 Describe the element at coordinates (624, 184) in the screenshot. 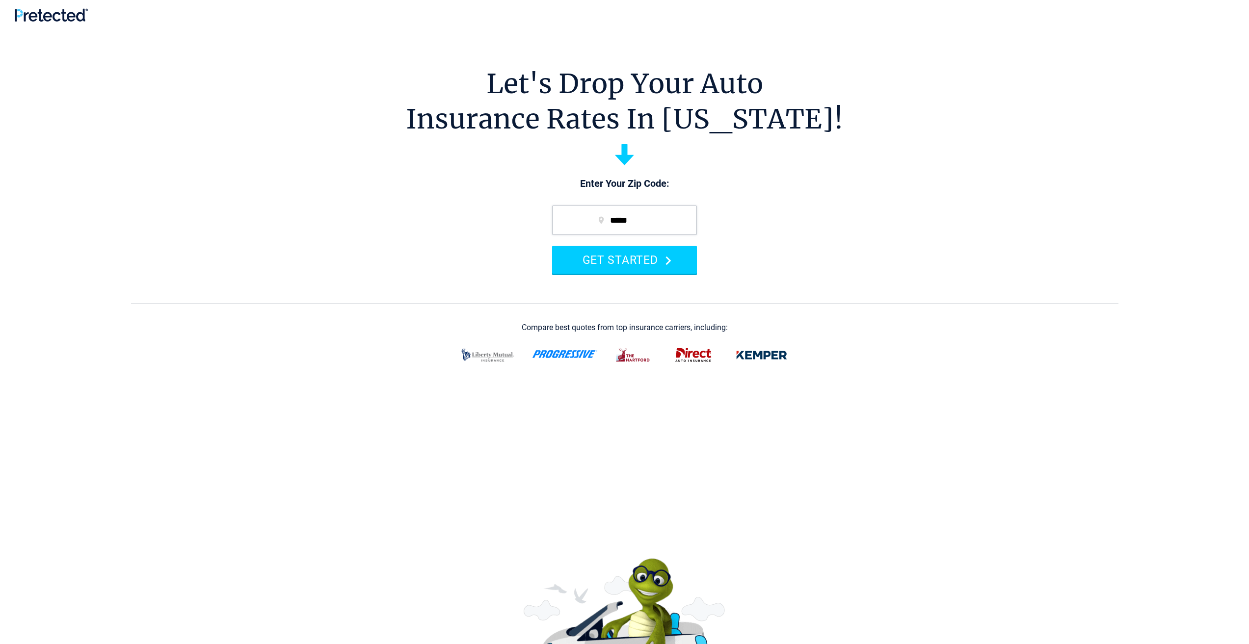

I see `p: Enter Your Zip Code:` at that location.